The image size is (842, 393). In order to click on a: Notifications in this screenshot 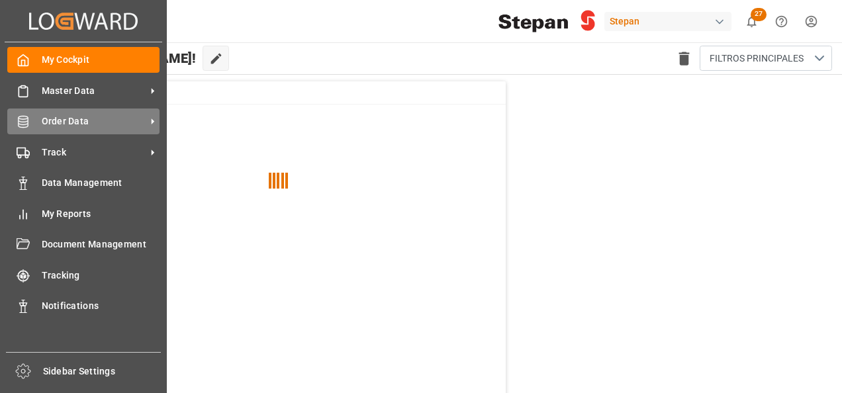, I will do `click(83, 306)`.